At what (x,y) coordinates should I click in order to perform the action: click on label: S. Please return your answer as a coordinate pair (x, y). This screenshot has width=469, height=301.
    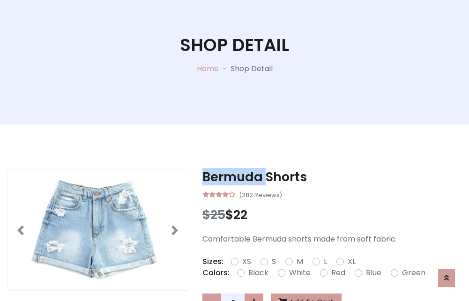
    Looking at the image, I should click on (274, 262).